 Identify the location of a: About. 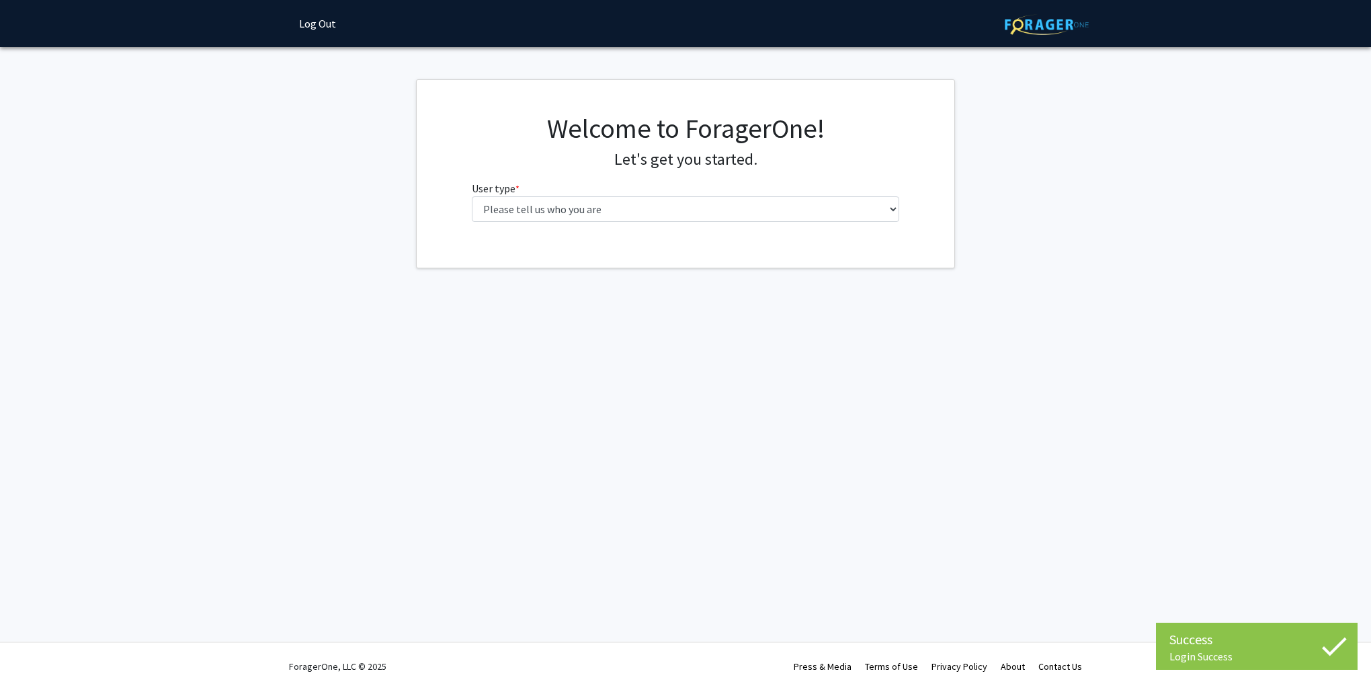
(1013, 666).